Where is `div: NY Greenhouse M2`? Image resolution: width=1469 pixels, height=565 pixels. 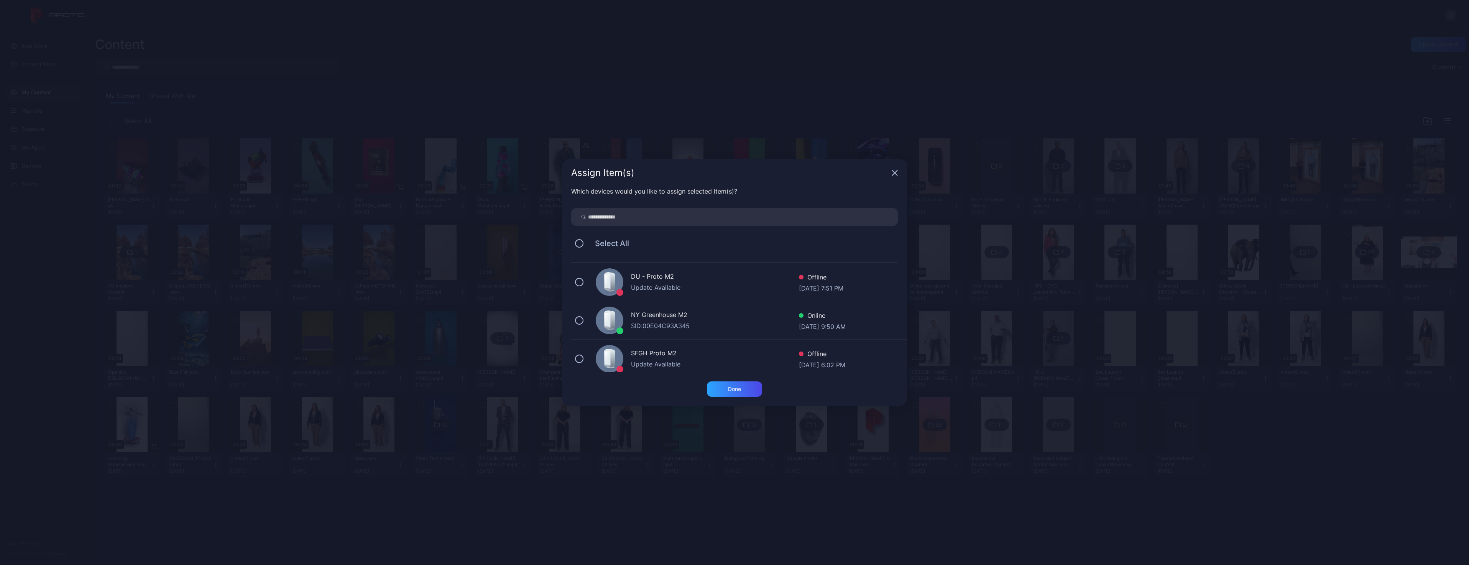
div: NY Greenhouse M2 is located at coordinates (715, 315).